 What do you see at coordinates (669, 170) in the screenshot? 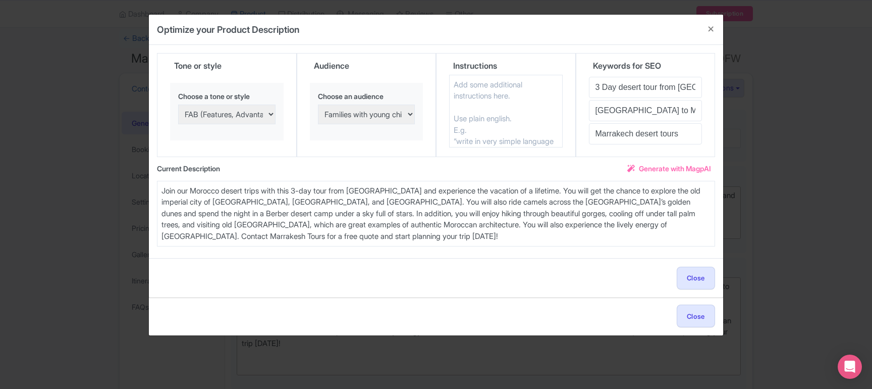
I see `a: Generate with MagpAI` at bounding box center [669, 170].